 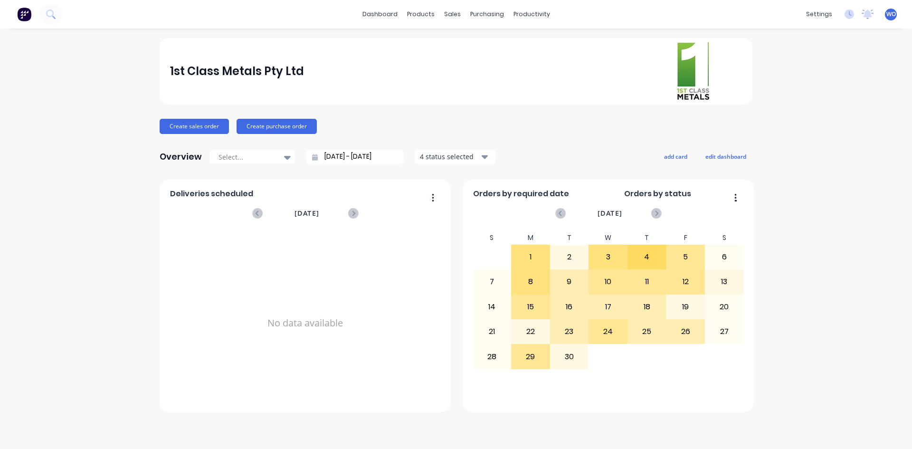 I want to click on div: 4 status selected, so click(x=450, y=156).